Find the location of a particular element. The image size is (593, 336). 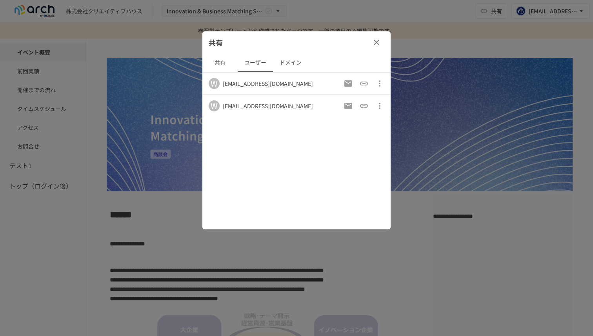

button: ドメイン is located at coordinates (290, 63).